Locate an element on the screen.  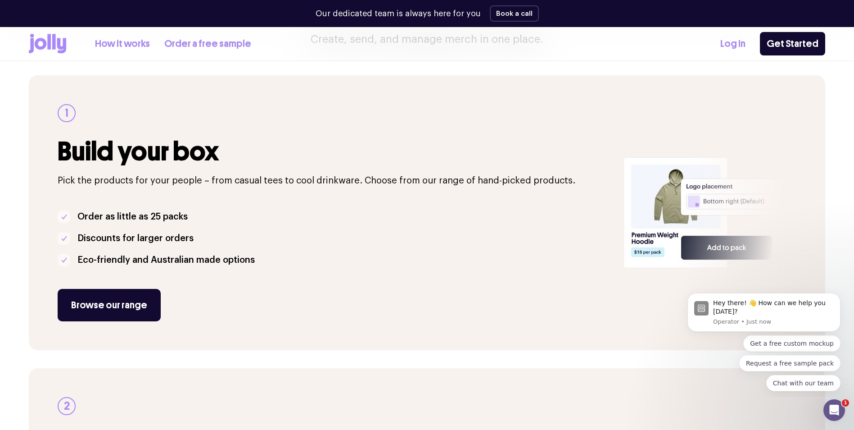
button: Quick reply: Get a free custom mockup is located at coordinates (118, 59).